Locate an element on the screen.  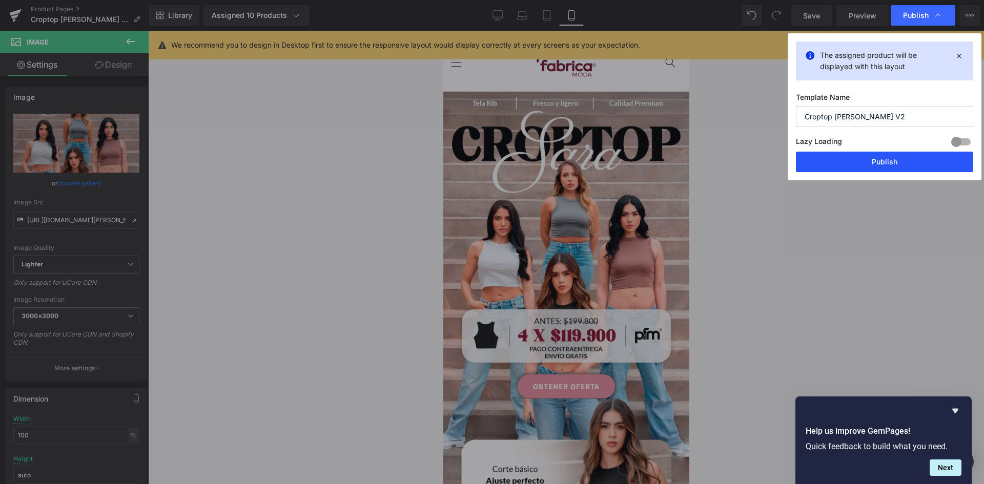
img: Punto Fabrica Moda is located at coordinates (123, 32).